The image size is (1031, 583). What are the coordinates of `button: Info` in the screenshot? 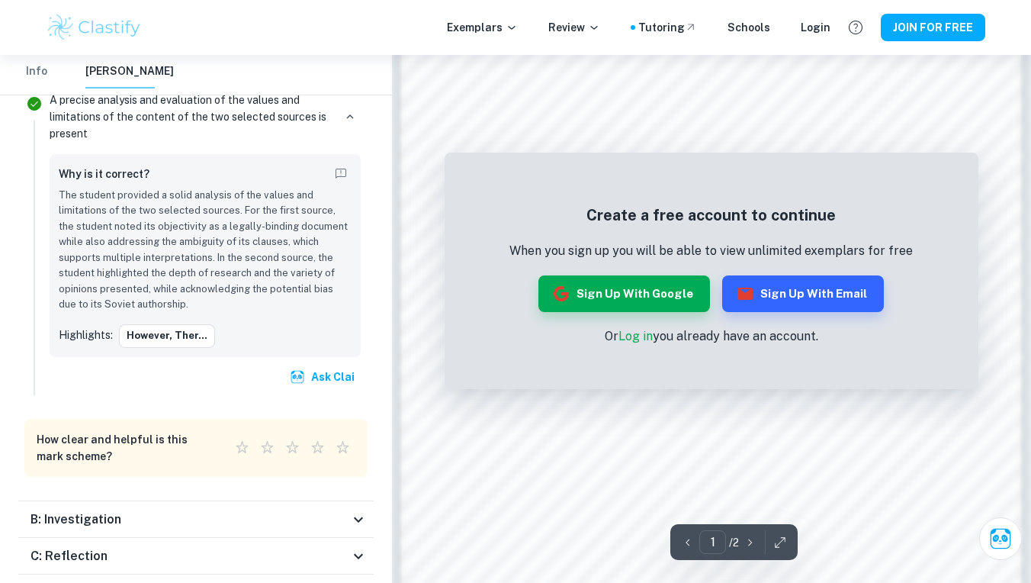 It's located at (37, 72).